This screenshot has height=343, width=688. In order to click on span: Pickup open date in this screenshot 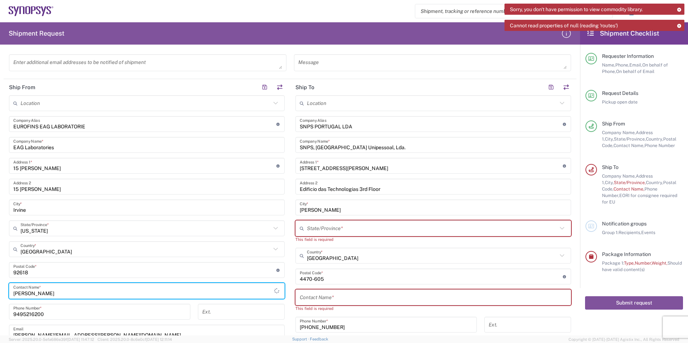, I will do `click(620, 102)`.